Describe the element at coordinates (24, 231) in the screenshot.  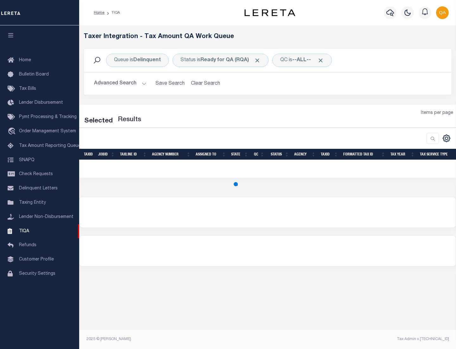
I see `span: TIQA` at that location.